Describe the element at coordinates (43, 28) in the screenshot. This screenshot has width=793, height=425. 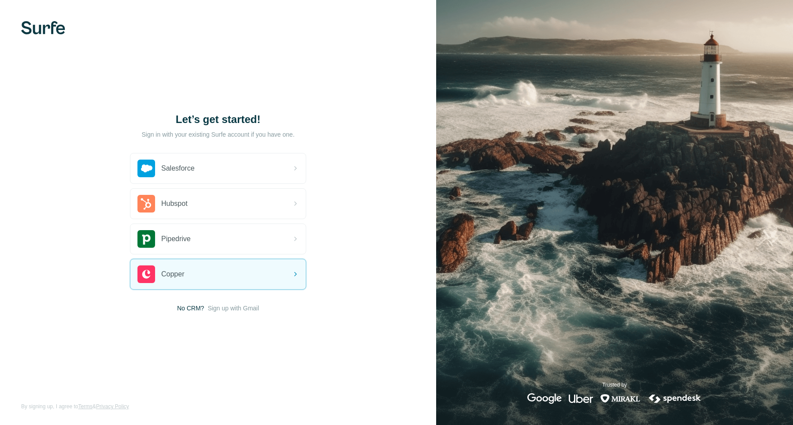
I see `img: Surfe's logo` at that location.